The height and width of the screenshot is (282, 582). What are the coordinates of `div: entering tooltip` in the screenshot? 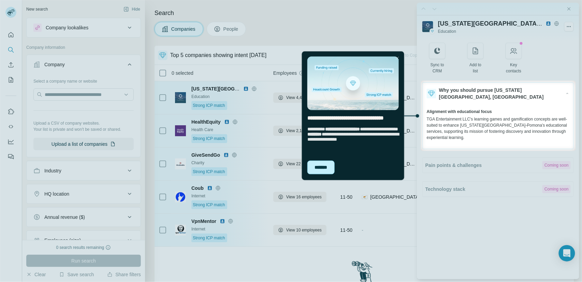 It's located at (53, 65).